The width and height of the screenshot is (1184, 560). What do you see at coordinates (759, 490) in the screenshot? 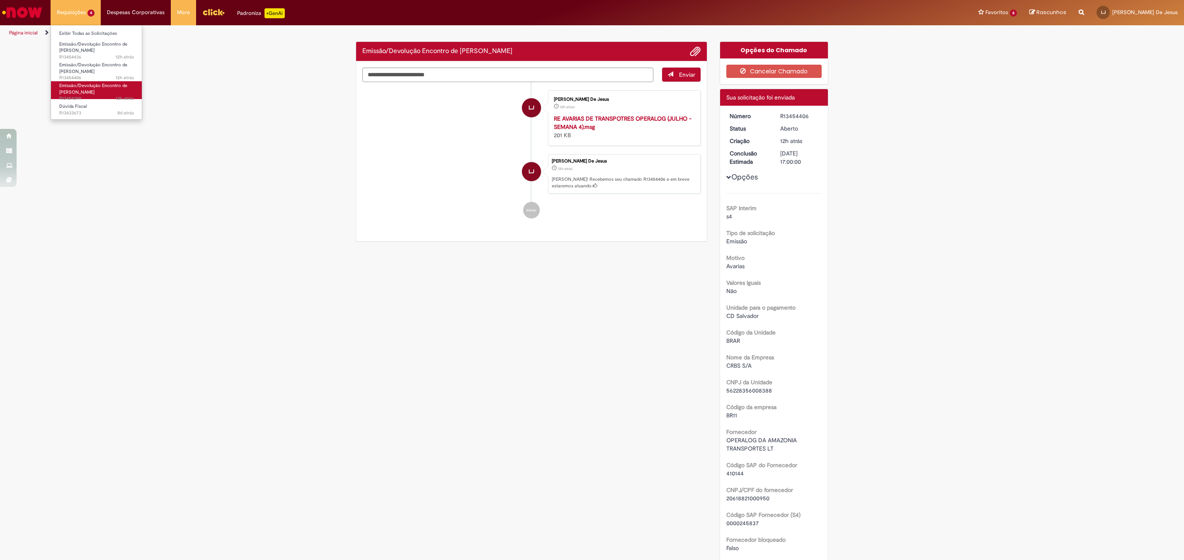
I see `b: CNPJ/CPF do fornecedor` at bounding box center [759, 490].